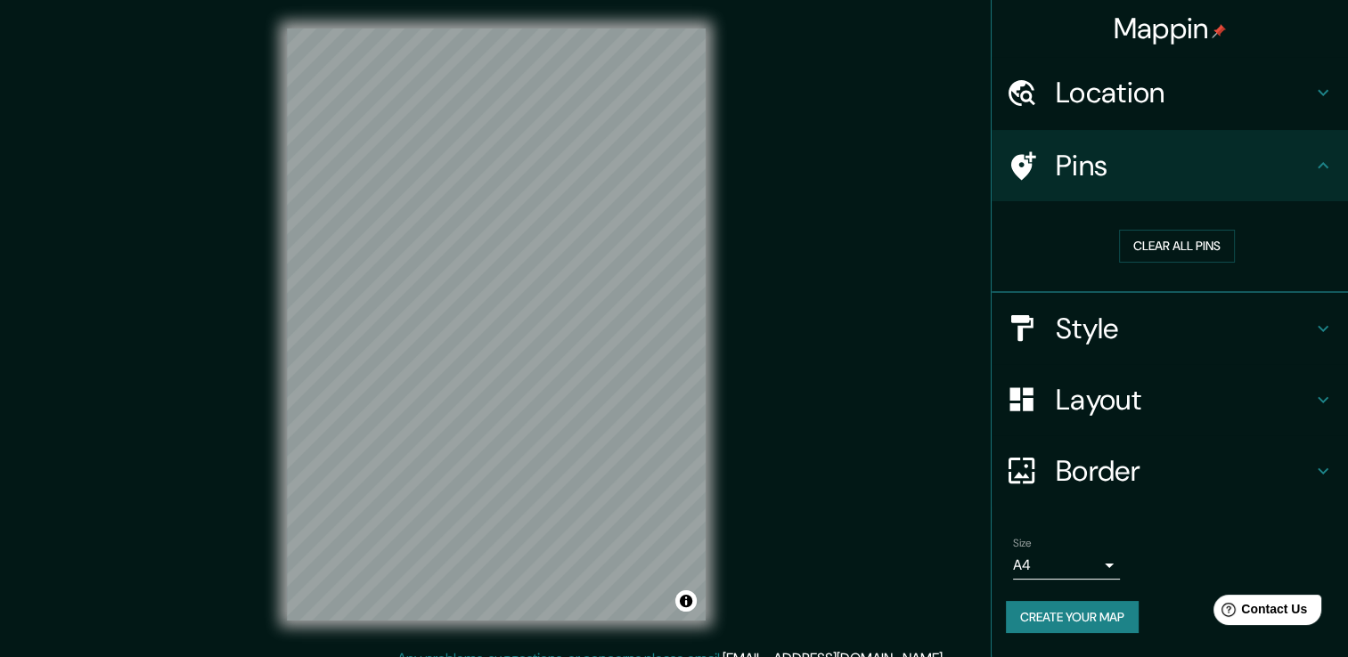  What do you see at coordinates (1169, 471) in the screenshot?
I see `div: Border` at bounding box center [1169, 471].